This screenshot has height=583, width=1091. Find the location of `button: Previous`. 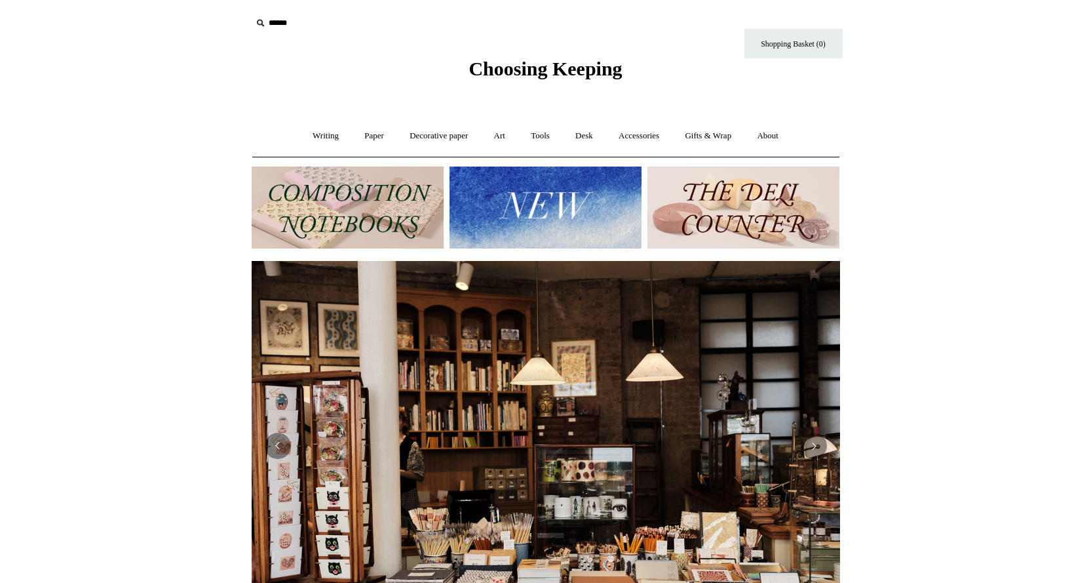

button: Previous is located at coordinates (278, 446).